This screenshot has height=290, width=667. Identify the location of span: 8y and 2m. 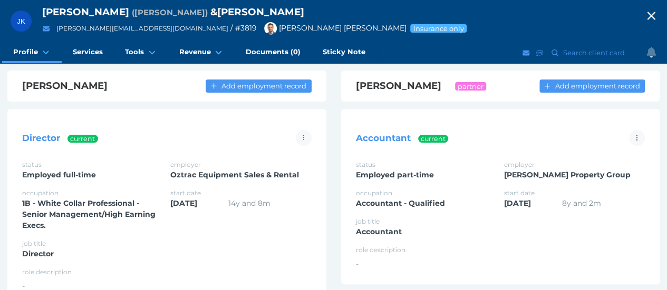
(581, 203).